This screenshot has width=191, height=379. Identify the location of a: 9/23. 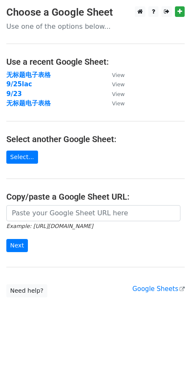
(14, 94).